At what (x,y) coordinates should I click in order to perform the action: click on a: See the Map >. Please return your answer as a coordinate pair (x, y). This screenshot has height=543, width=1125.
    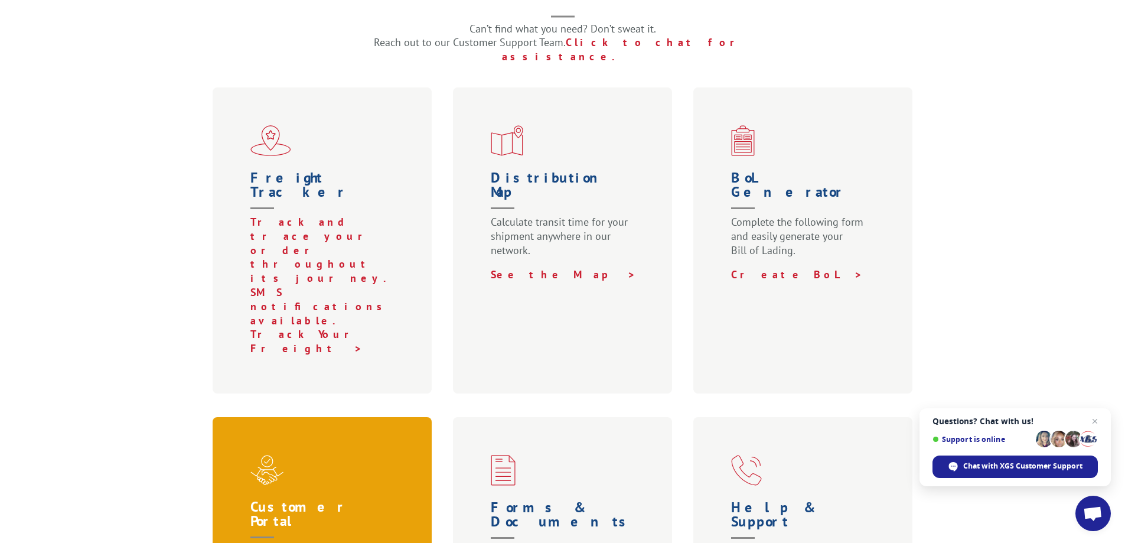
    Looking at the image, I should click on (563, 274).